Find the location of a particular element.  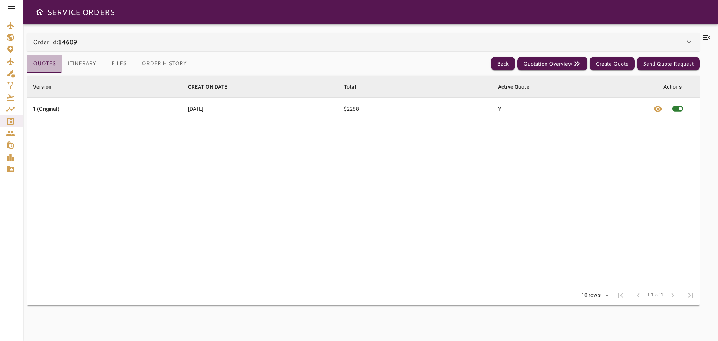

button: Quotes is located at coordinates (44, 64).